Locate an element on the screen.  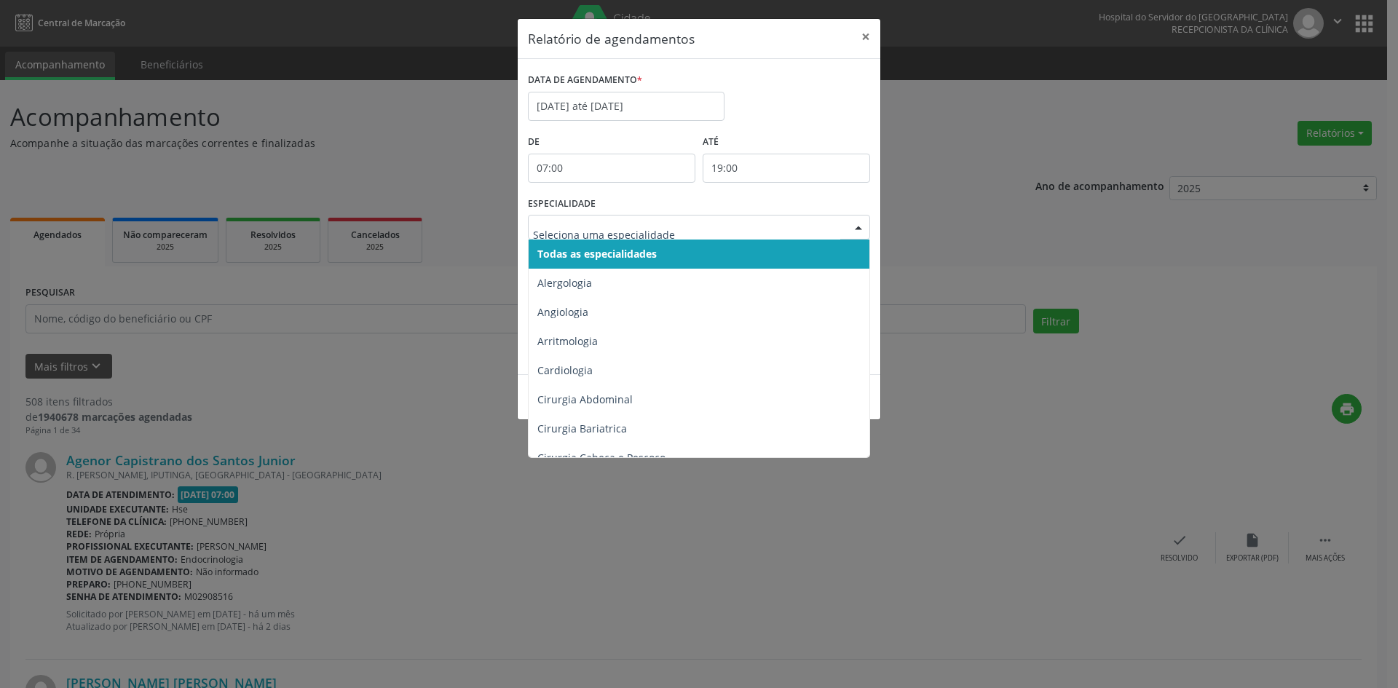
label: De is located at coordinates (612, 142).